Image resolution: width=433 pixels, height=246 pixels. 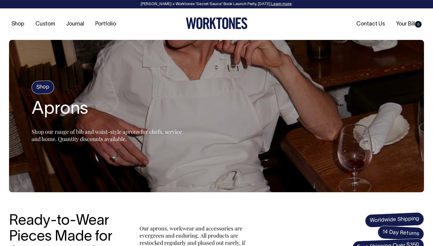 I want to click on a: Custom, so click(x=45, y=24).